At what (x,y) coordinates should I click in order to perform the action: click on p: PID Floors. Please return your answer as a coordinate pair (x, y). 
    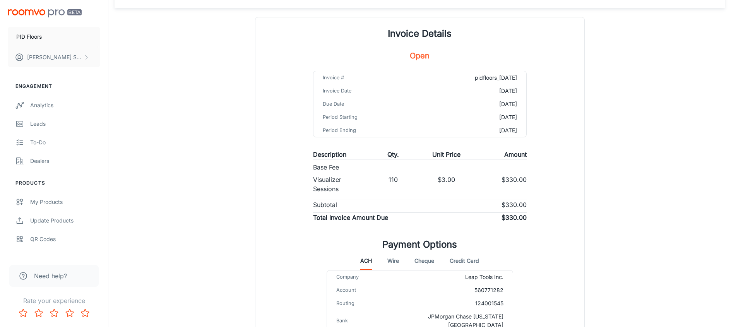
    Looking at the image, I should click on (29, 37).